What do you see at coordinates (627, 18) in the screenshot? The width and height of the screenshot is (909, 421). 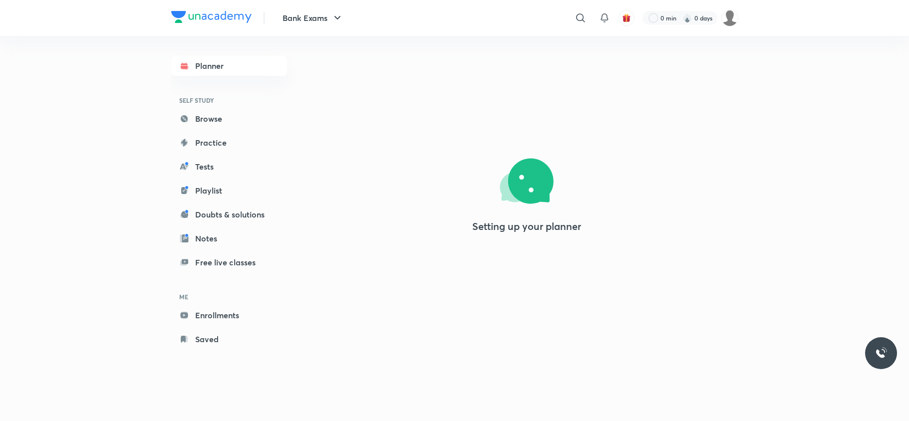 I see `img: avatar` at bounding box center [627, 18].